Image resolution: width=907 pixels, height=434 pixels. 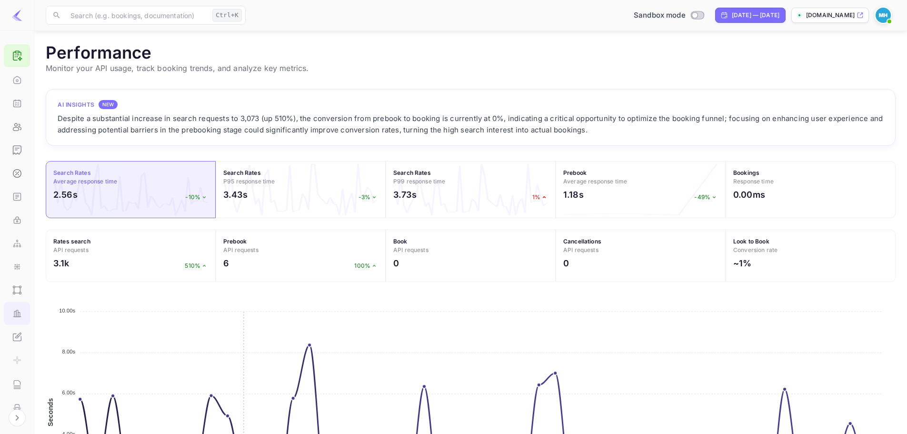 I want to click on a: UI Components, so click(x=17, y=289).